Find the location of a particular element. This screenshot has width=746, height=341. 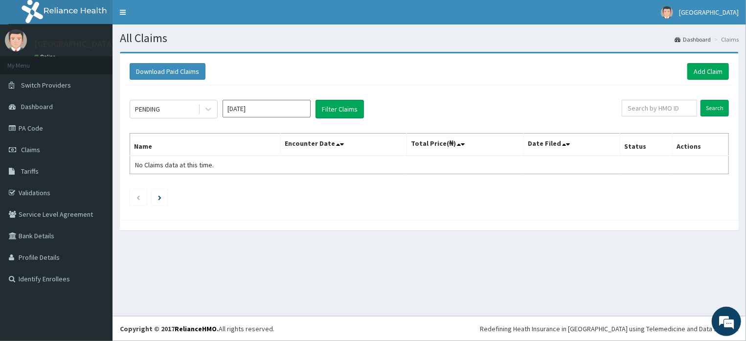

input: Search is located at coordinates (714, 108).